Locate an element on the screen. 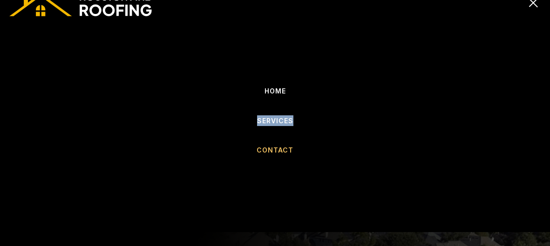 This screenshot has width=550, height=246. p: CONTACT is located at coordinates (275, 150).